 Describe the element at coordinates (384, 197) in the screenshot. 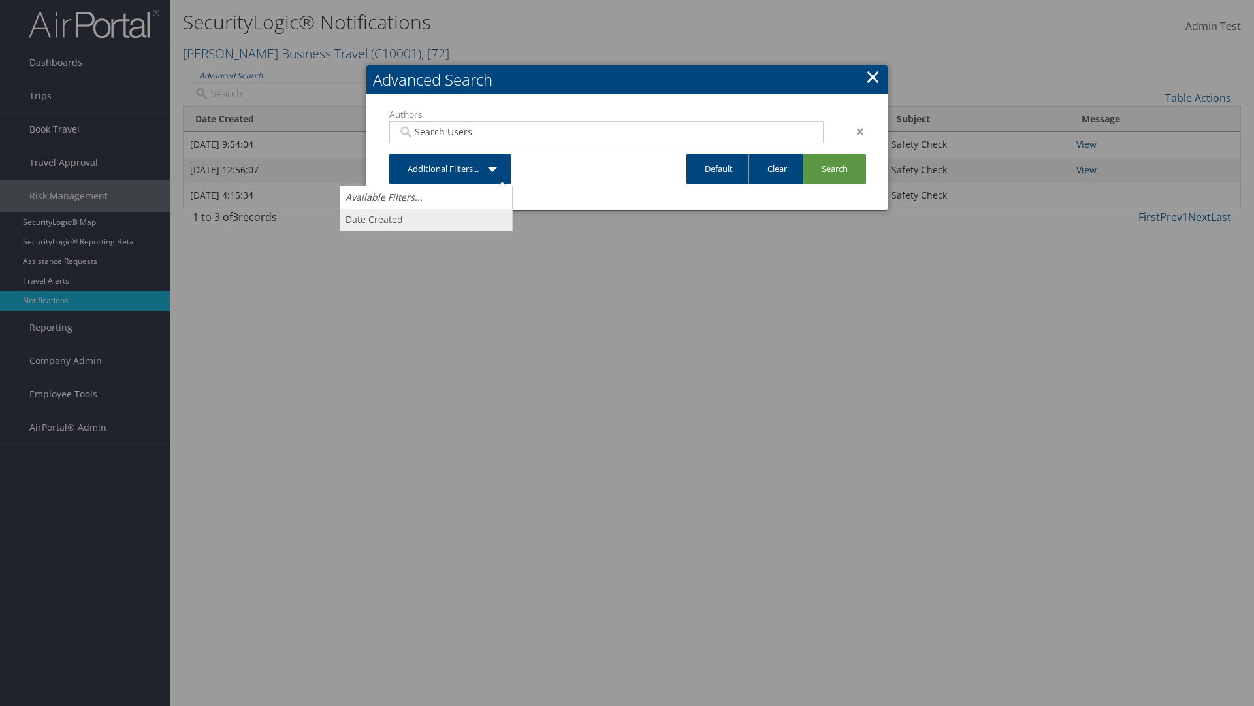

I see `i: Available Filters...` at that location.